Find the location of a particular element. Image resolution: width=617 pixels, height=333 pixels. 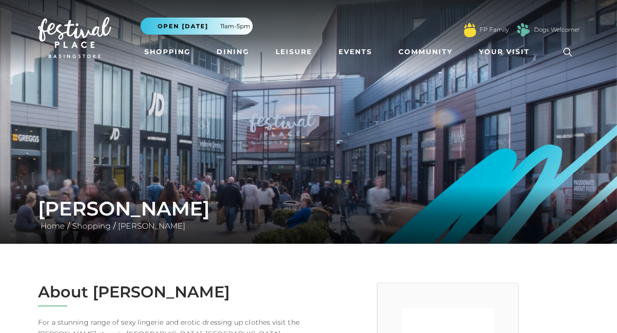

a: Dining is located at coordinates (233, 52).